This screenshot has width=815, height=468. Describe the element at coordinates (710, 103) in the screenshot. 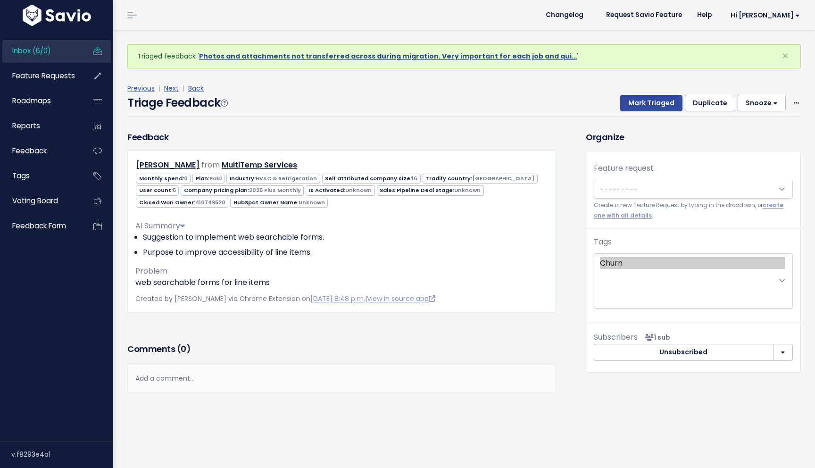

I see `button: Duplicate` at that location.